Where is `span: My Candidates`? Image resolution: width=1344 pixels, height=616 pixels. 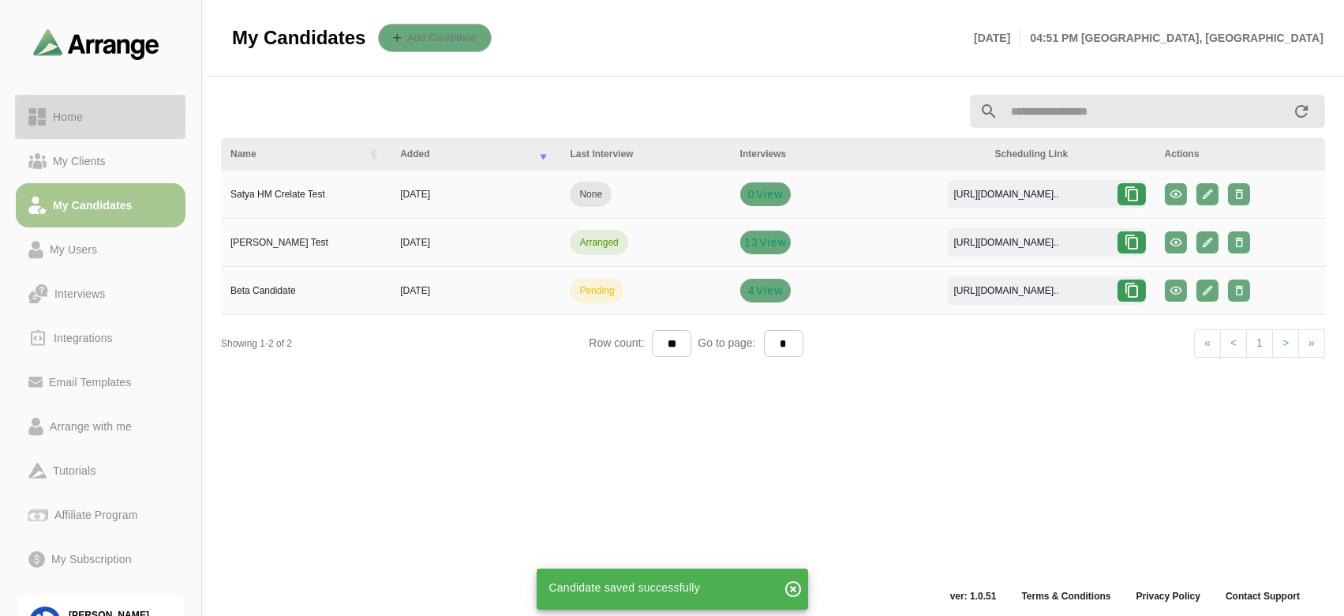
span: My Candidates is located at coordinates (298, 38).